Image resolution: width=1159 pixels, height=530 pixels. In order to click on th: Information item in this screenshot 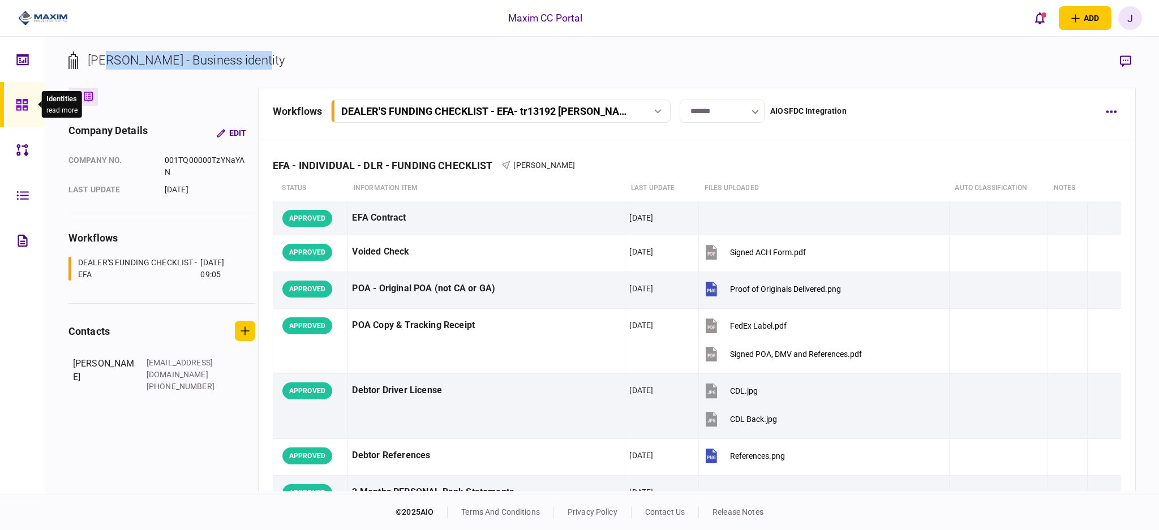, I will do `click(487, 188)`.